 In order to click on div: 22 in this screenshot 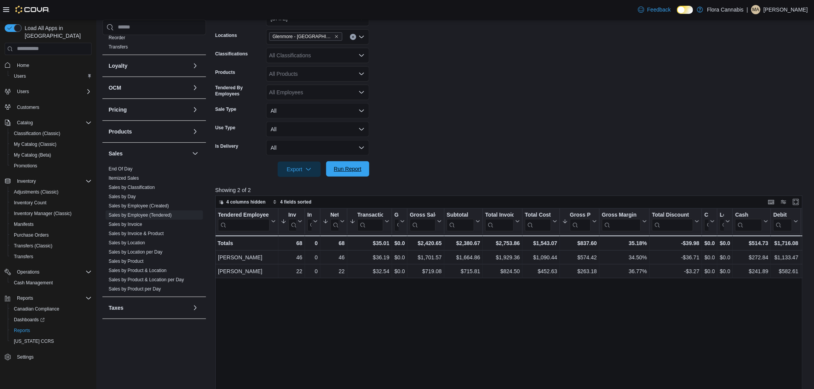, I will do `click(292, 272)`.